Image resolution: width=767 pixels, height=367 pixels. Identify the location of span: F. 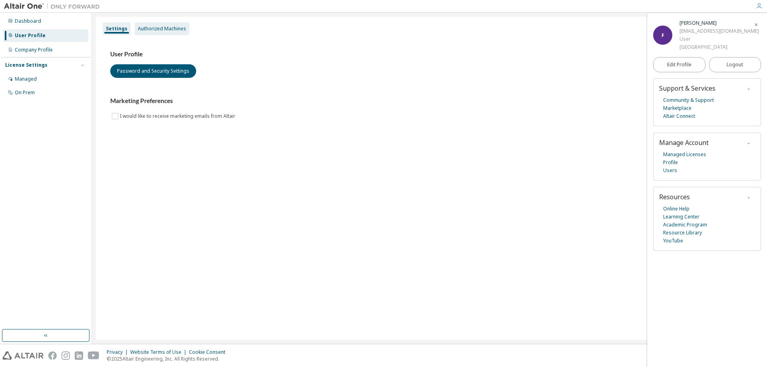
(663, 35).